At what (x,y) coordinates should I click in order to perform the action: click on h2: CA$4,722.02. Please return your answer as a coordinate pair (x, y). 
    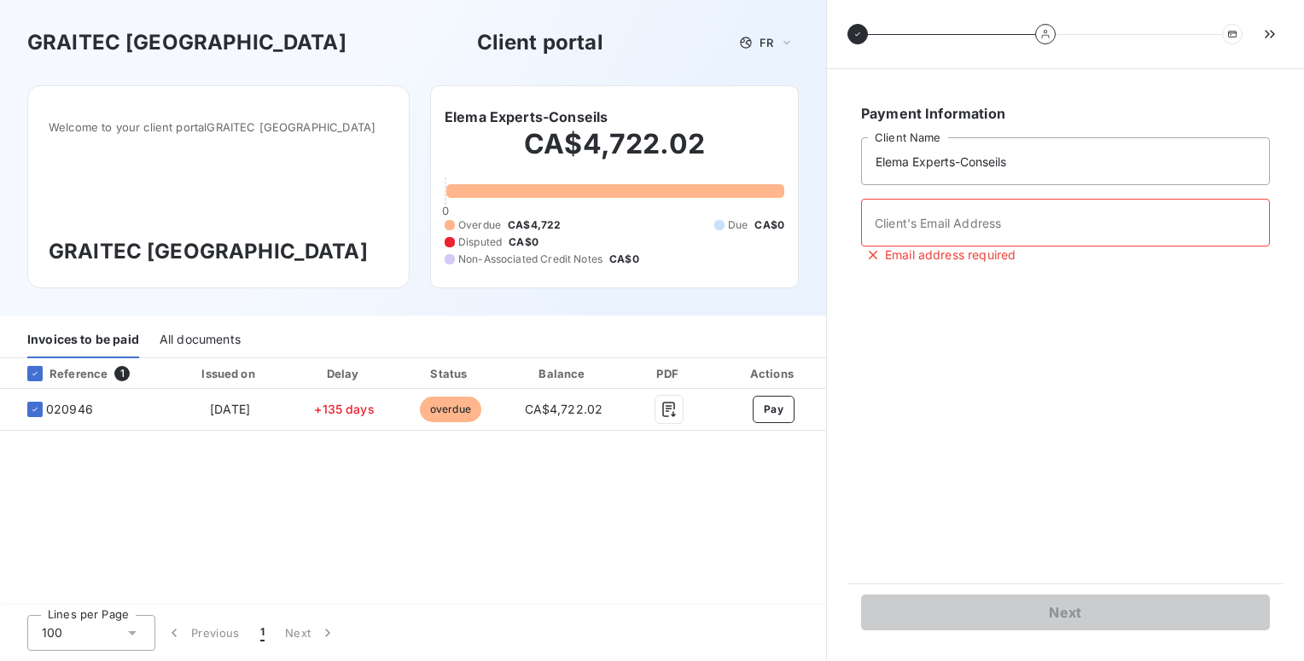
    Looking at the image, I should click on (614, 153).